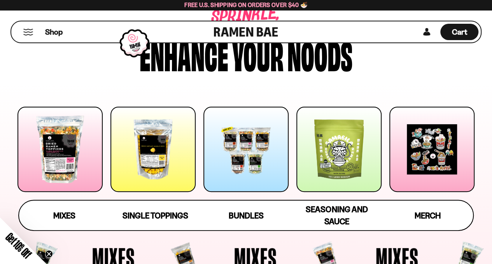  What do you see at coordinates (19, 245) in the screenshot?
I see `span: Get 10% Off` at bounding box center [19, 245].